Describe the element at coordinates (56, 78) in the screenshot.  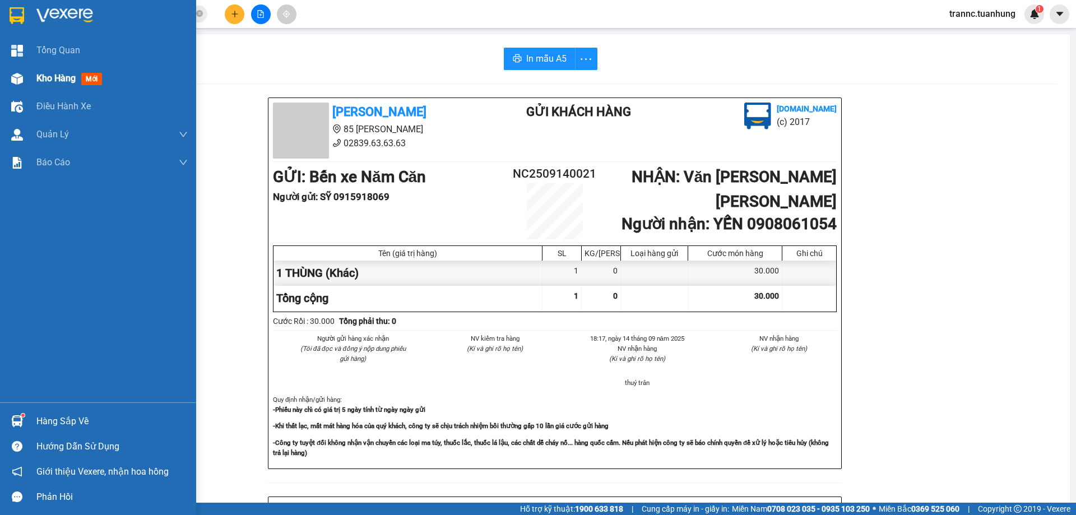
I see `span: Kho hàng` at that location.